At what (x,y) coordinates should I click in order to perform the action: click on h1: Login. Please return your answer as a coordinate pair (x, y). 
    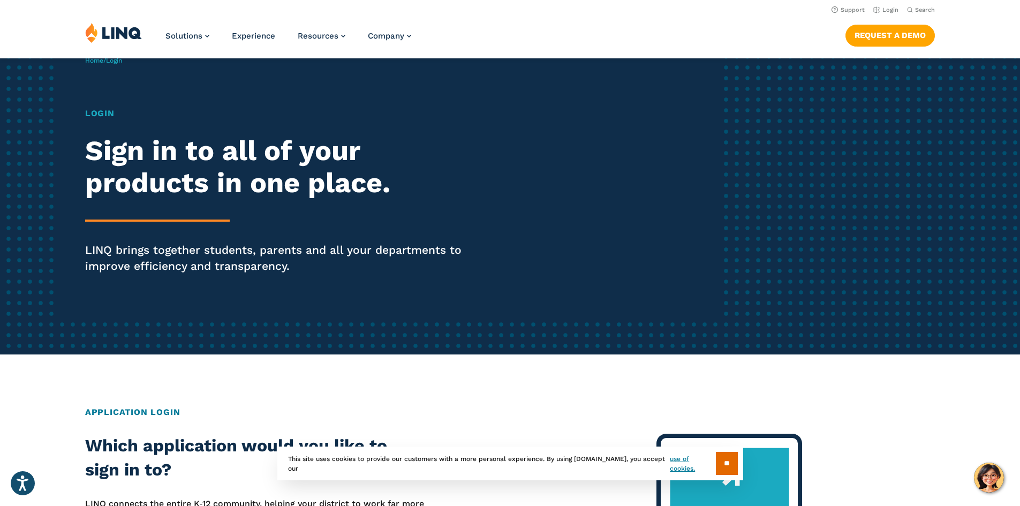
    Looking at the image, I should click on (282, 114).